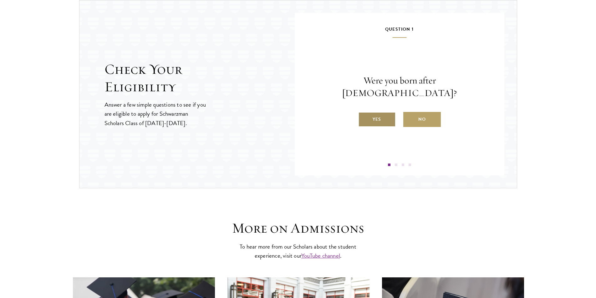 The height and width of the screenshot is (298, 596). What do you see at coordinates (199, 78) in the screenshot?
I see `h2: Check Your Eligibility` at bounding box center [199, 78].